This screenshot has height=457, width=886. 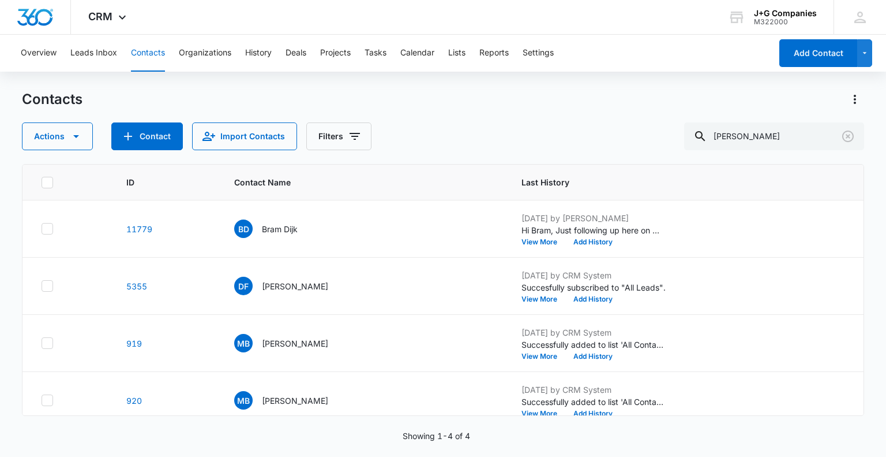 What do you see at coordinates (137, 286) in the screenshot?
I see `a: Navigate to contact details page for David Fellers` at bounding box center [137, 286].